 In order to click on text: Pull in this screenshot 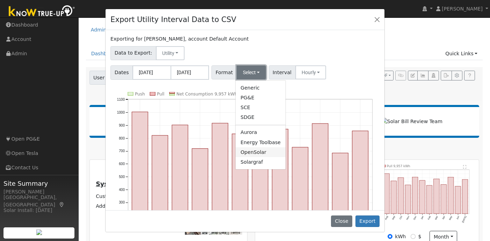, I will do `click(161, 94)`.